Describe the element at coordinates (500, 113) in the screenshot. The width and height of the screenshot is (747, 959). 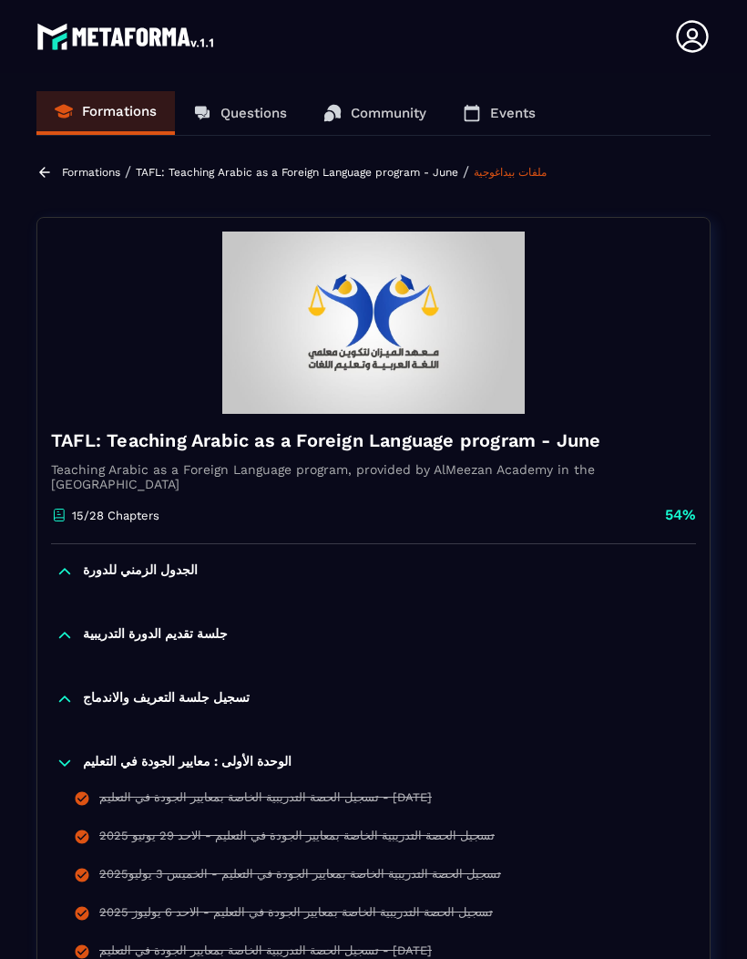
I see `a: Events` at that location.